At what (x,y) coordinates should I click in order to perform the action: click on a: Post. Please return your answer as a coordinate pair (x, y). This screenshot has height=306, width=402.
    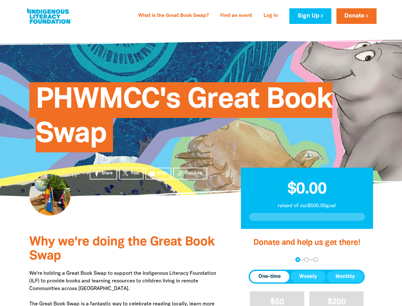
    Looking at the image, I should click on (131, 173).